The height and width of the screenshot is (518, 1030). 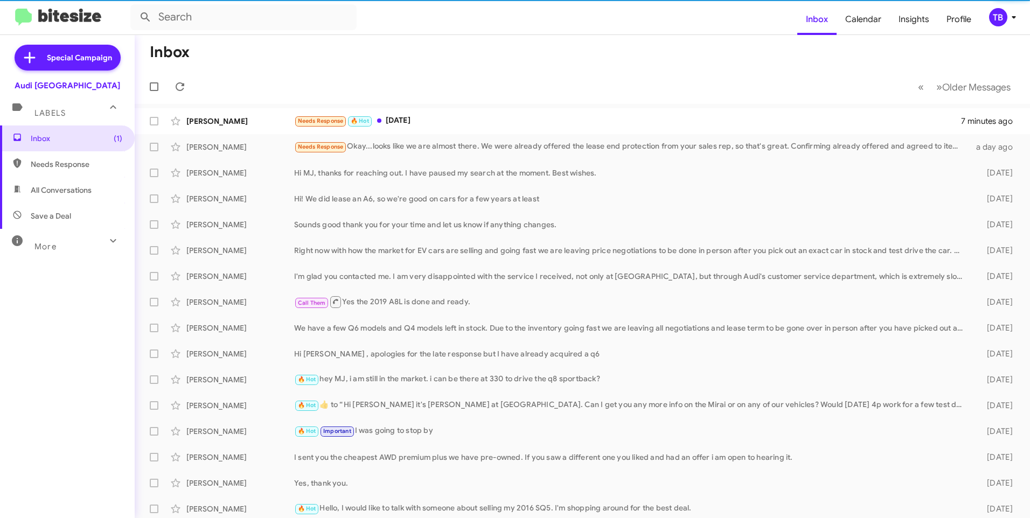 I want to click on button: Previous, so click(x=921, y=87).